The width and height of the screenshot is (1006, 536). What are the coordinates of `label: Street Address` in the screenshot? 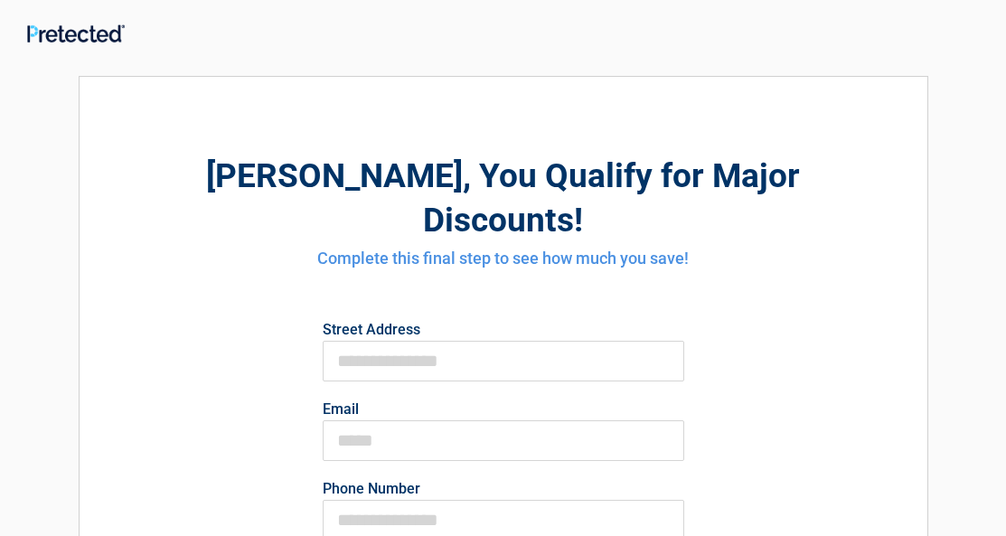 It's located at (504, 330).